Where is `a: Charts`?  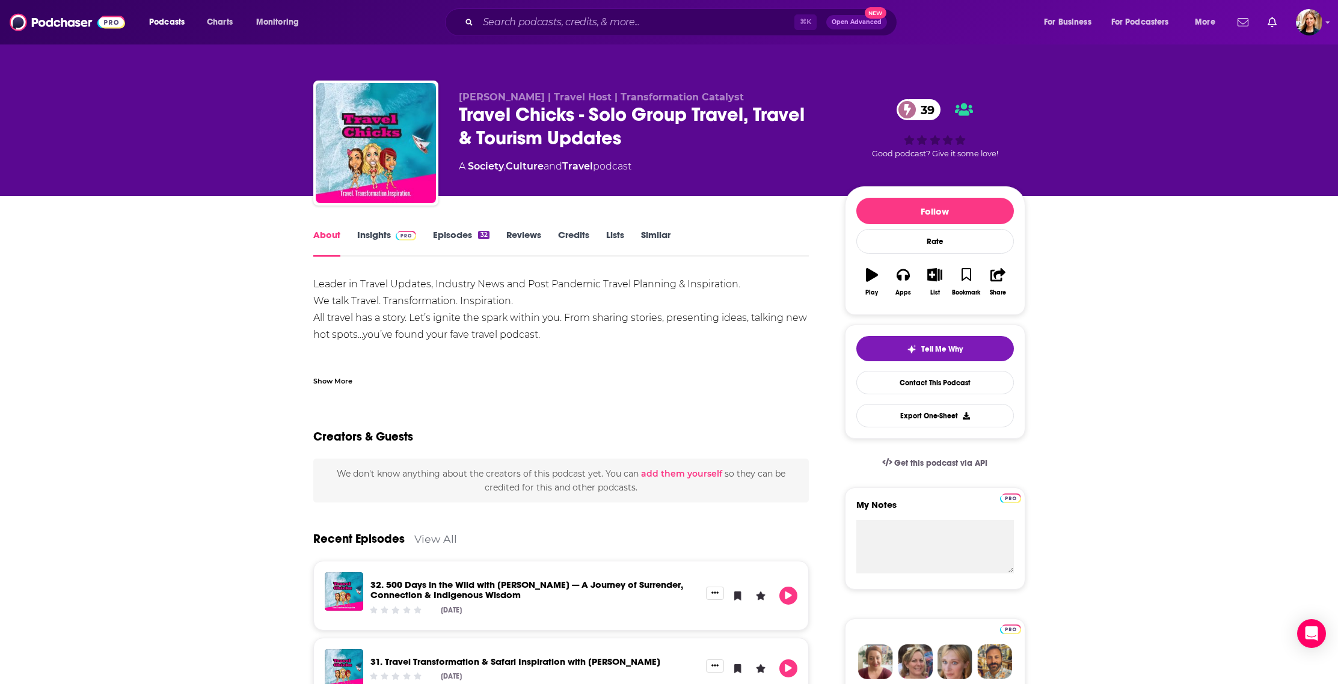
a: Charts is located at coordinates (220, 22).